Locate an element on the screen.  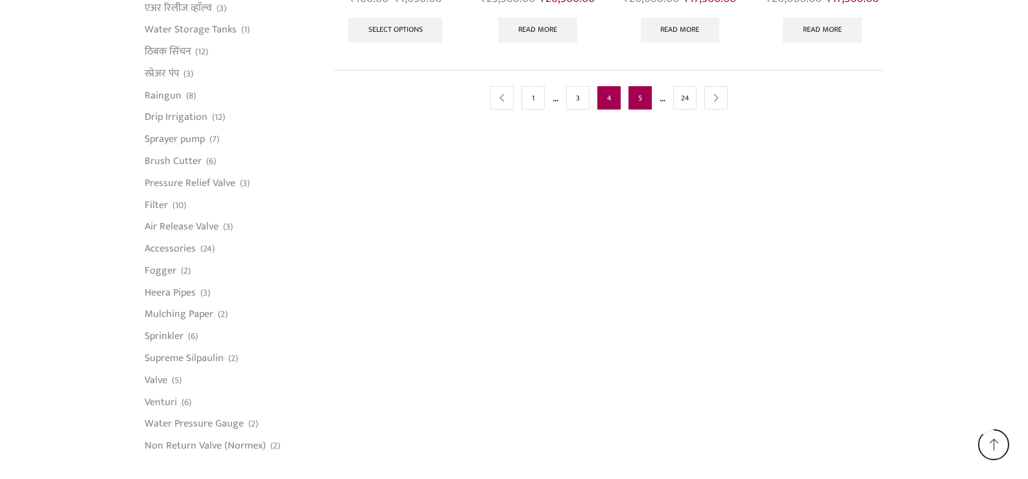
a: Water Storage Tanks is located at coordinates (191, 30).